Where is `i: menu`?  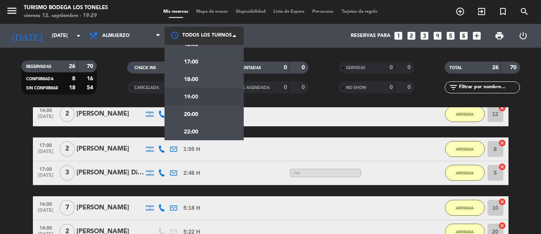
i: menu is located at coordinates (12, 11).